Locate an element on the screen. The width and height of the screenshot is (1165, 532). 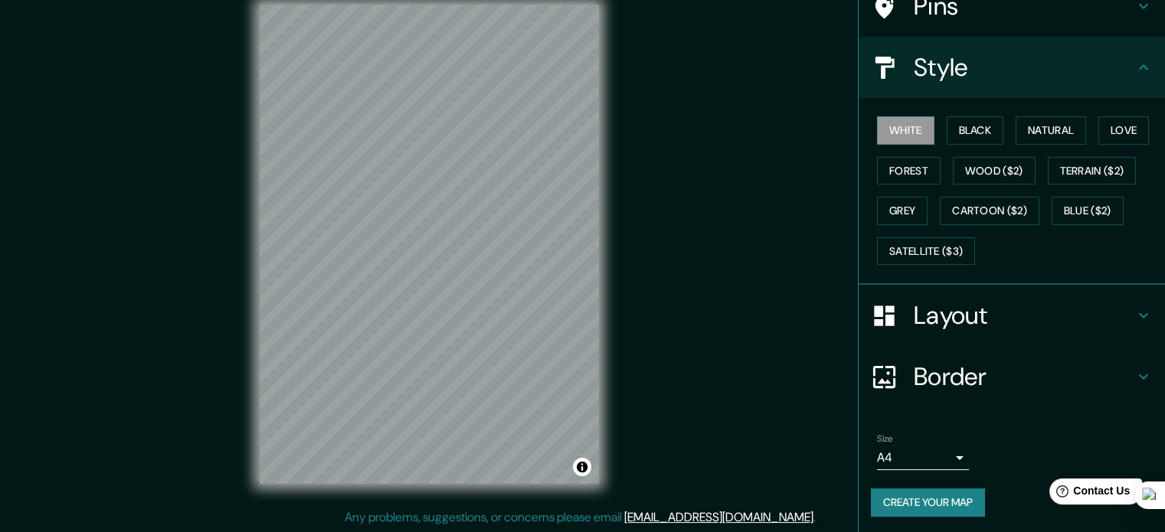
label: Size is located at coordinates (884, 439).